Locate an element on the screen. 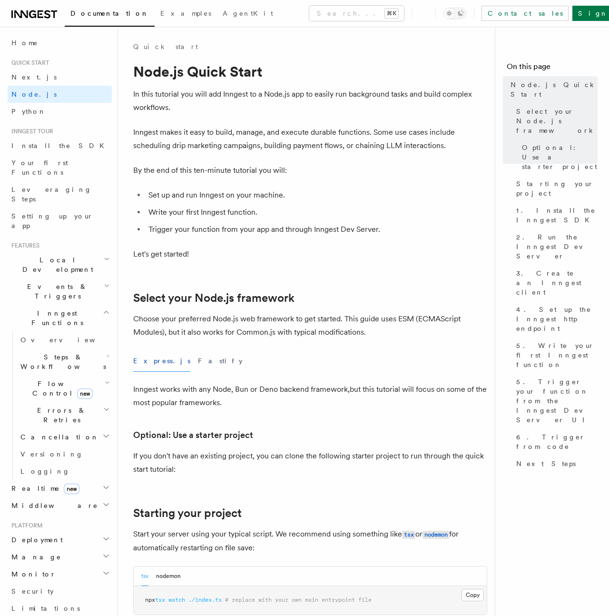 The width and height of the screenshot is (609, 616). span: tsx is located at coordinates (160, 600).